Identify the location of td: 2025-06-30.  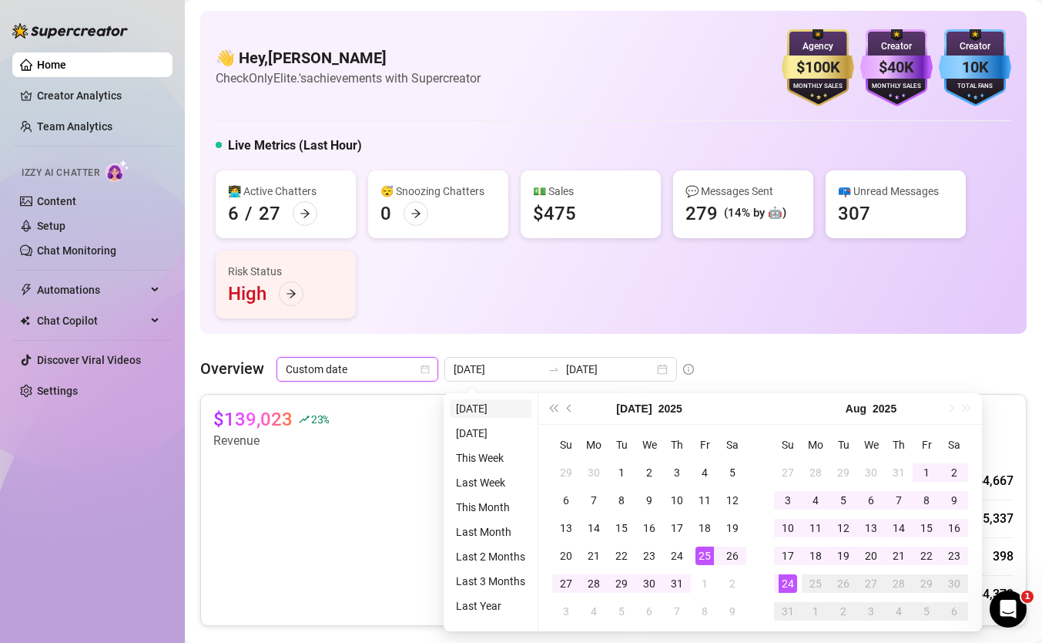
(594, 472).